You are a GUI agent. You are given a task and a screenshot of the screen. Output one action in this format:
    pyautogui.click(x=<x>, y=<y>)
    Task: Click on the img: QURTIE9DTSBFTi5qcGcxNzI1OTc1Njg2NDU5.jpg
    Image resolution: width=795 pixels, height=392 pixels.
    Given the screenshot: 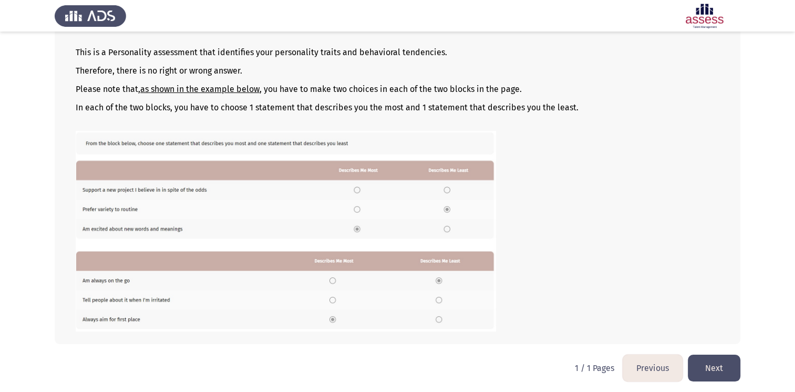 What is the action you would take?
    pyautogui.click(x=286, y=231)
    